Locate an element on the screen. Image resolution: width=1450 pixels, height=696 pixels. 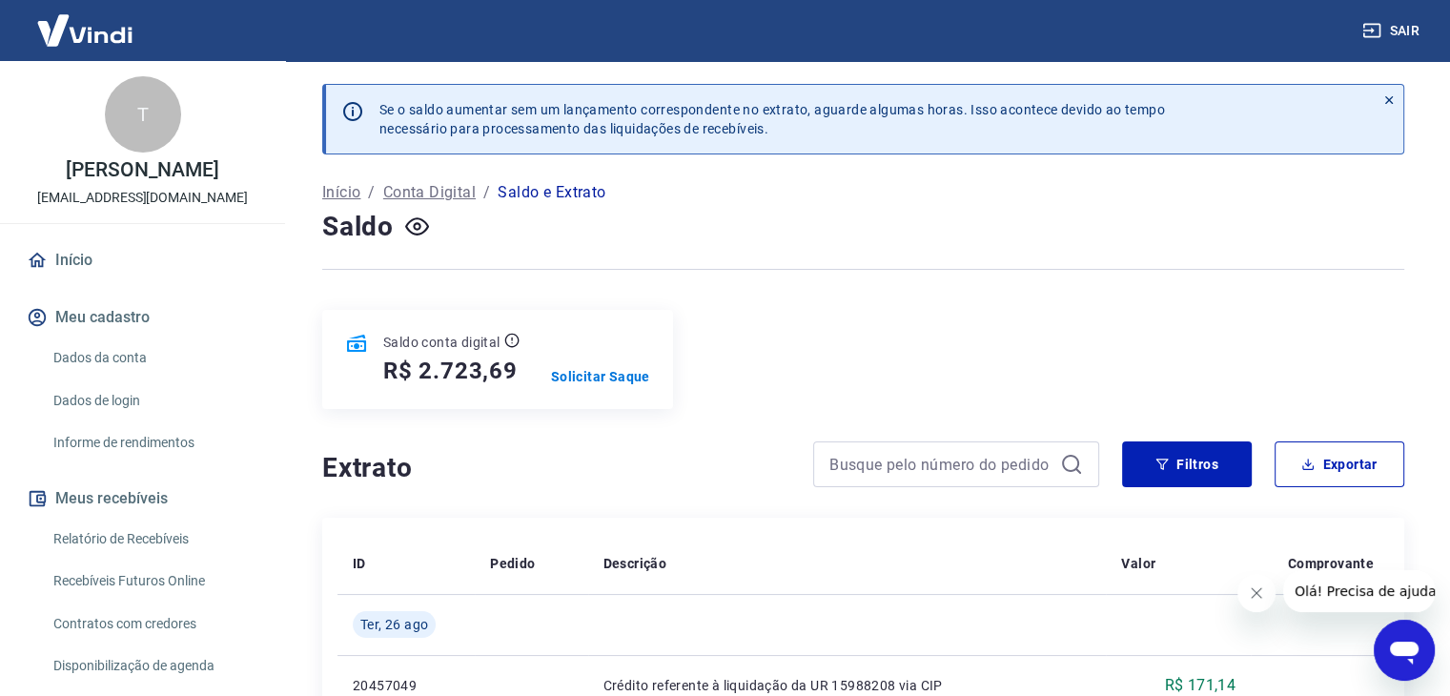
input: Busque pelo número do pedido is located at coordinates (941, 464).